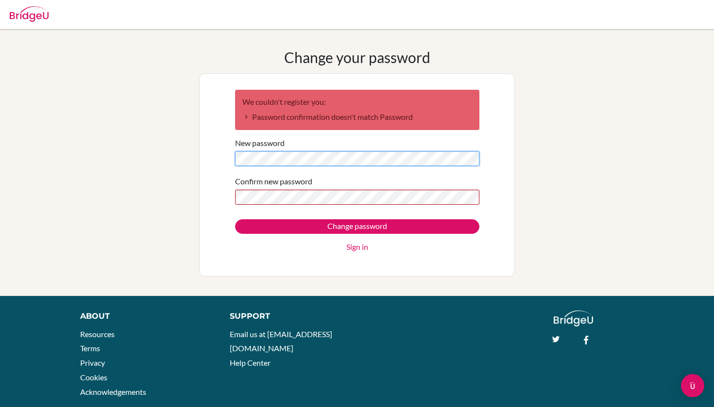 The height and width of the screenshot is (407, 714). What do you see at coordinates (357, 247) in the screenshot?
I see `a: Sign in` at bounding box center [357, 247].